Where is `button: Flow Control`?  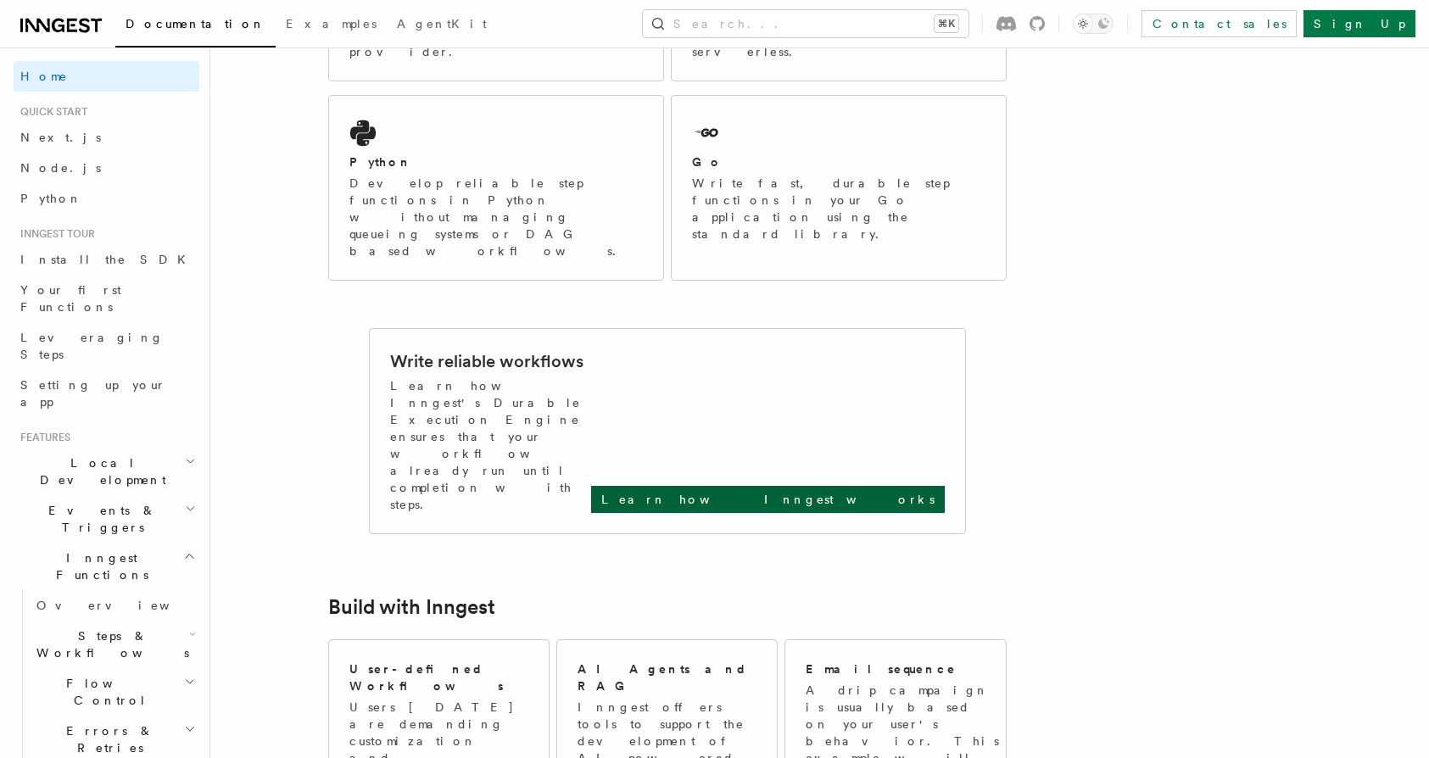 button: Flow Control is located at coordinates (114, 692).